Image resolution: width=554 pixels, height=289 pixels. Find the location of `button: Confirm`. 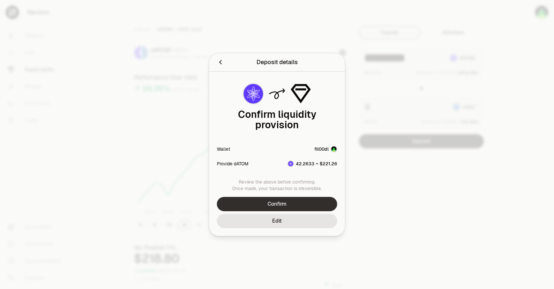

button: Confirm is located at coordinates (277, 204).